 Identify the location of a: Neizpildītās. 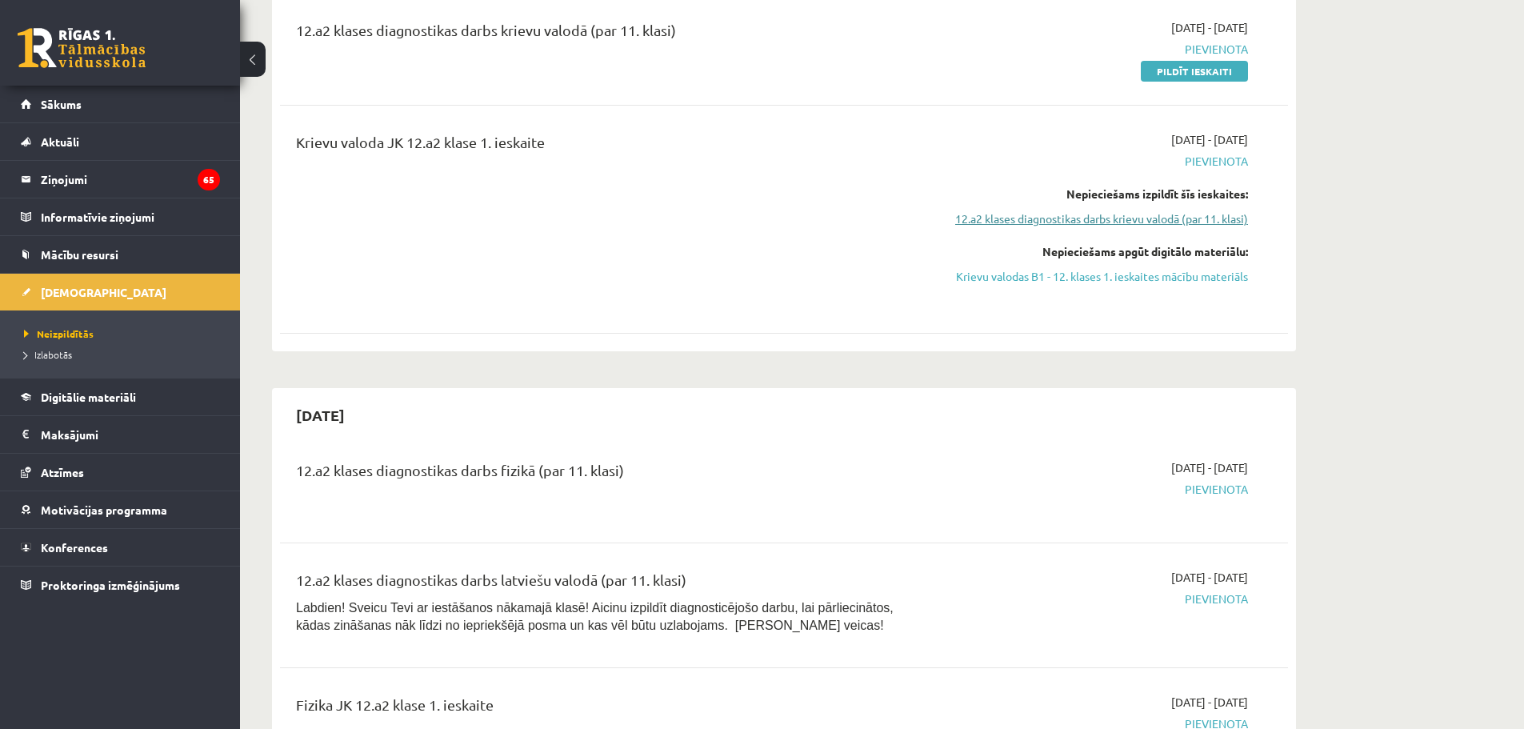
(124, 334).